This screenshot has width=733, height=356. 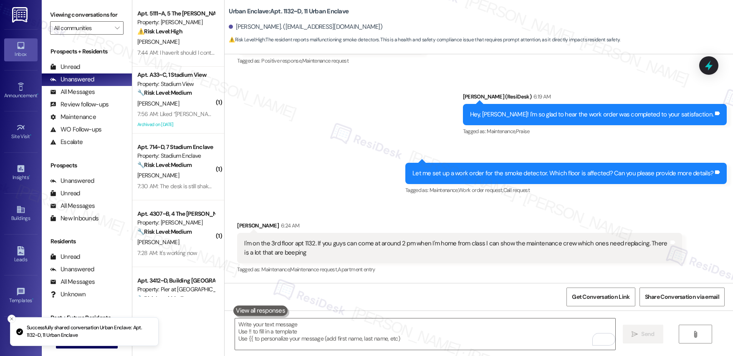 I want to click on div: Unknown, so click(x=68, y=294).